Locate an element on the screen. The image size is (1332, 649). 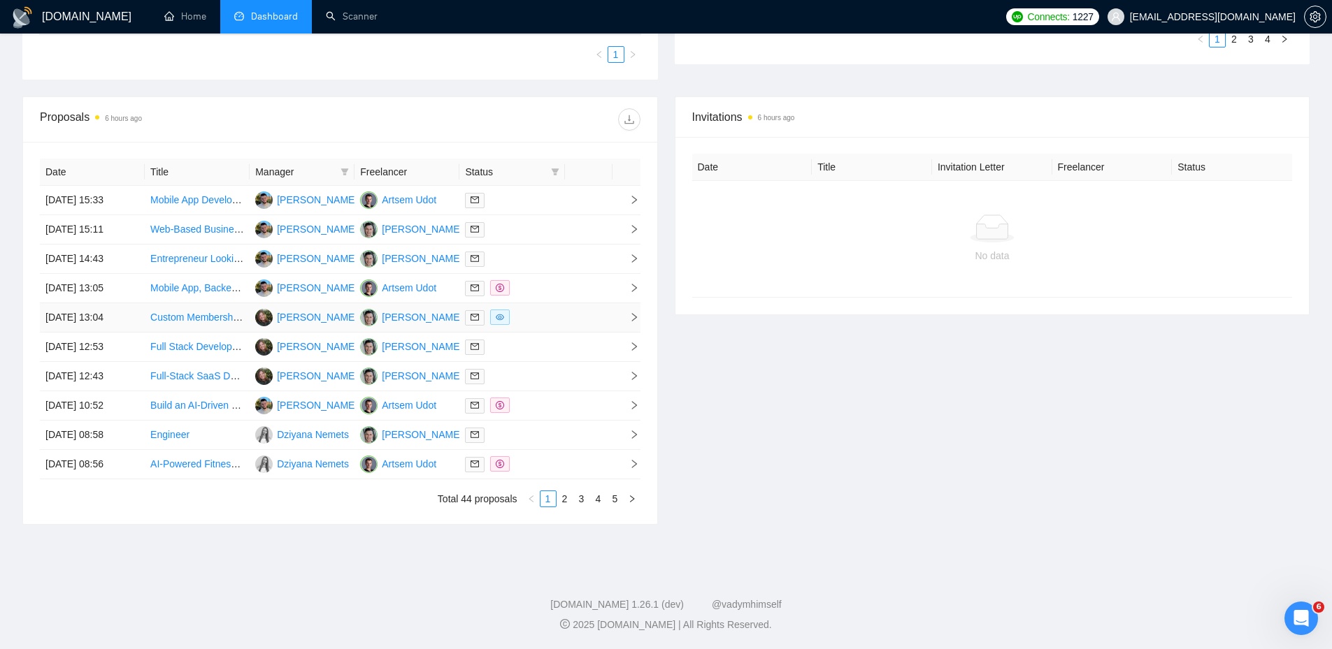
img: upwork-logo.png is located at coordinates (1017, 17).